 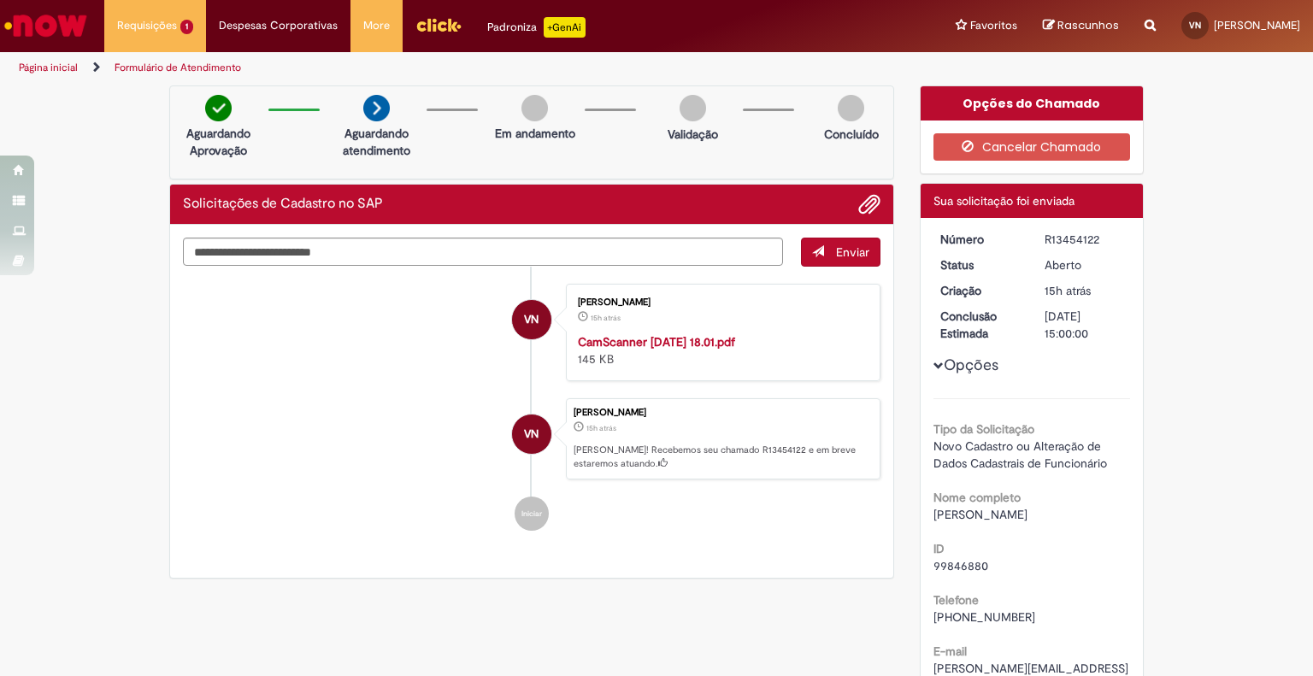 I want to click on button: Adicionar anexos, so click(x=869, y=204).